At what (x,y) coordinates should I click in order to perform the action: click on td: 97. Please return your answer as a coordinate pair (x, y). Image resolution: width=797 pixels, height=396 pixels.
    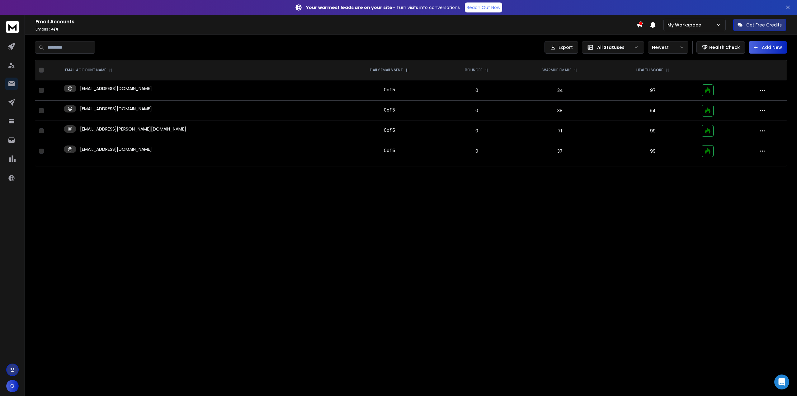
    Looking at the image, I should click on (653, 90).